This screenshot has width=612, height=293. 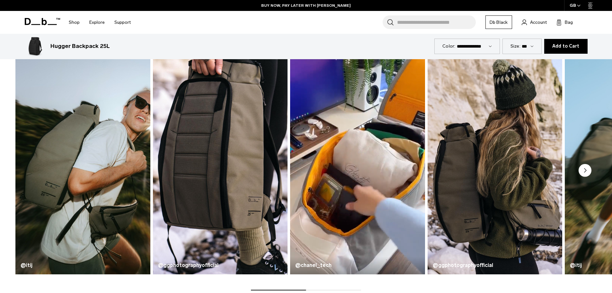 What do you see at coordinates (535, 22) in the screenshot?
I see `a: Account` at bounding box center [535, 22].